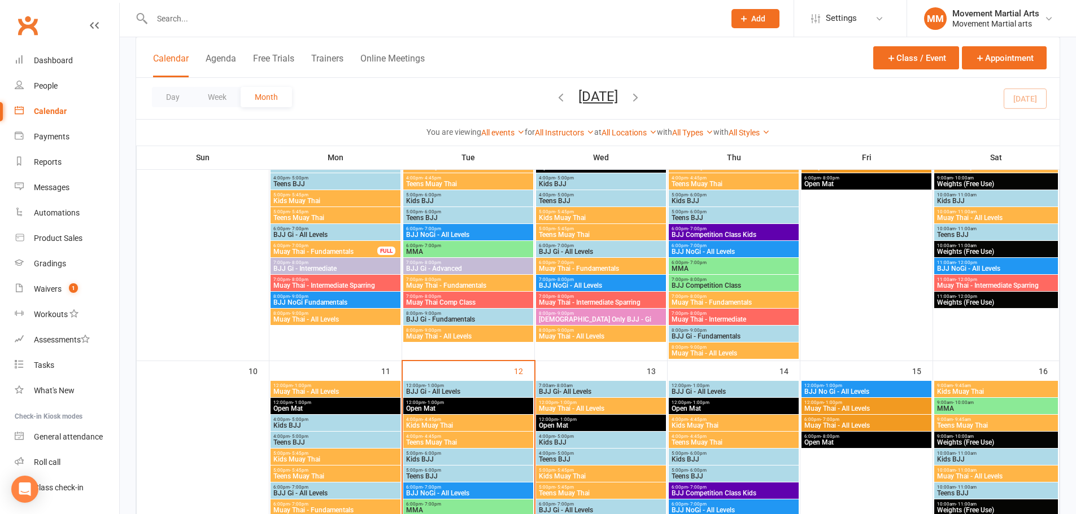 The height and width of the screenshot is (514, 1076). Describe the element at coordinates (734, 235) in the screenshot. I see `span: BJJ Competition Class Kids` at that location.